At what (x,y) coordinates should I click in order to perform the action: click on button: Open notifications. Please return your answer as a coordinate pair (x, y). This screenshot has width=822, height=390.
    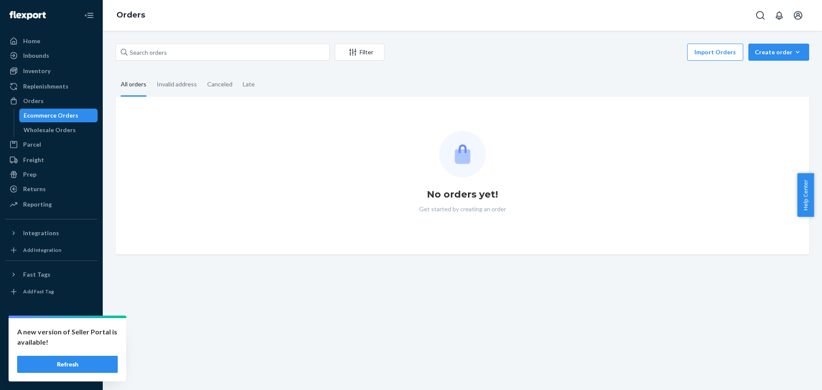
    Looking at the image, I should click on (779, 15).